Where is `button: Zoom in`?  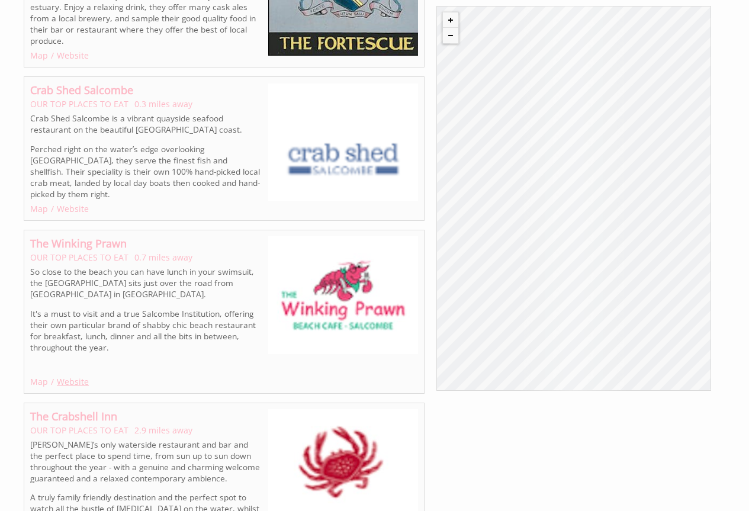
button: Zoom in is located at coordinates (450, 20).